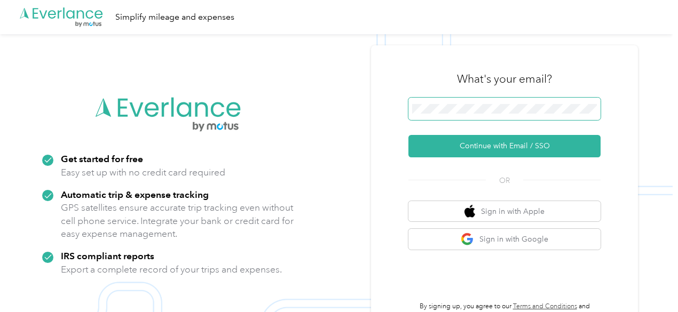 The image size is (678, 312). What do you see at coordinates (504, 211) in the screenshot?
I see `button: apple logoSign in with Apple` at bounding box center [504, 211].